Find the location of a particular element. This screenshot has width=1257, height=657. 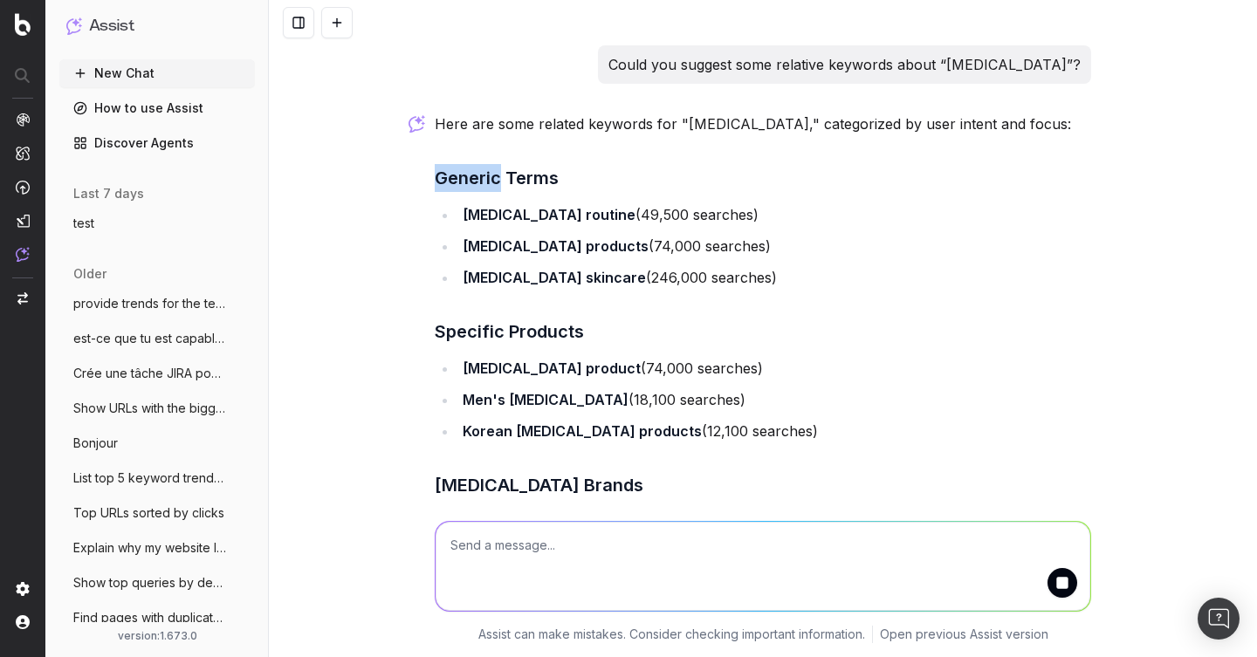

img: Studio is located at coordinates (23, 221).